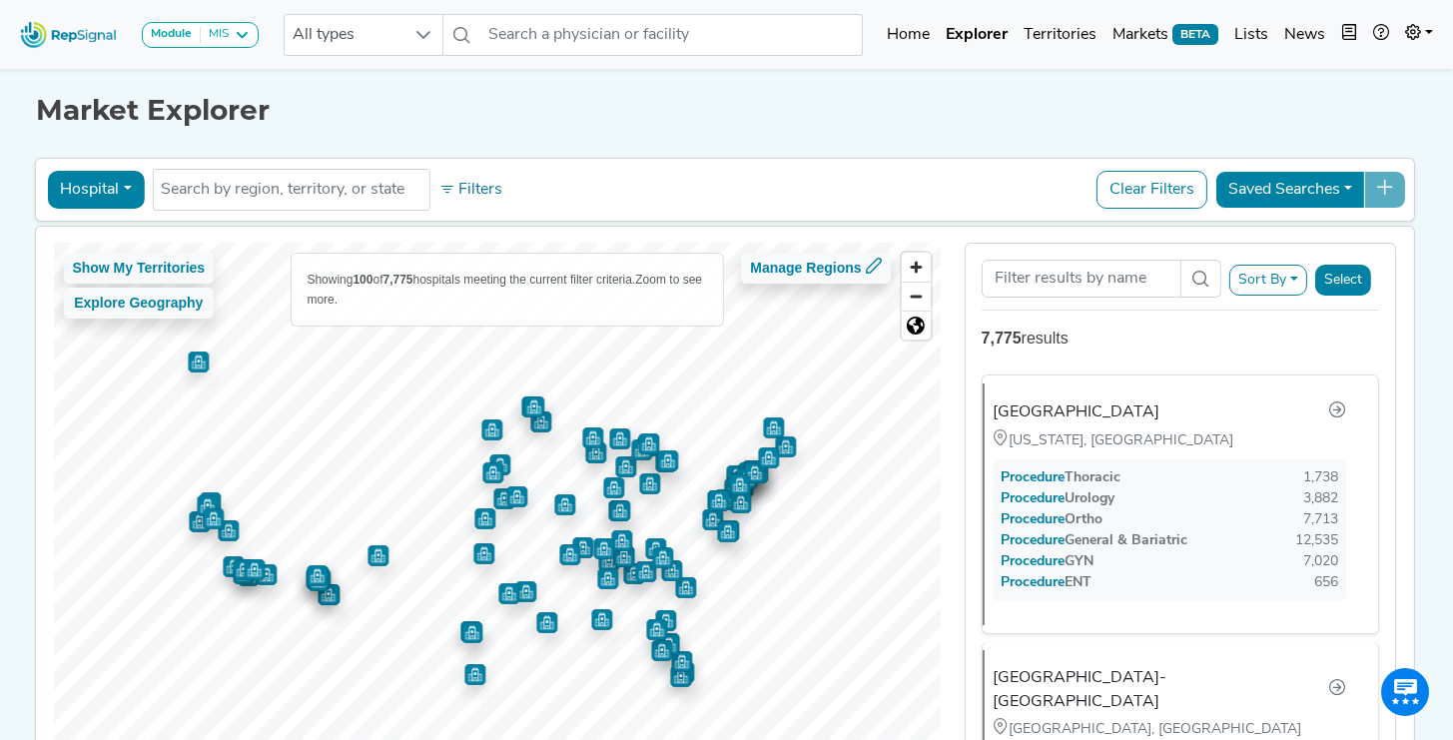  I want to click on span: Zoom in, so click(915, 267).